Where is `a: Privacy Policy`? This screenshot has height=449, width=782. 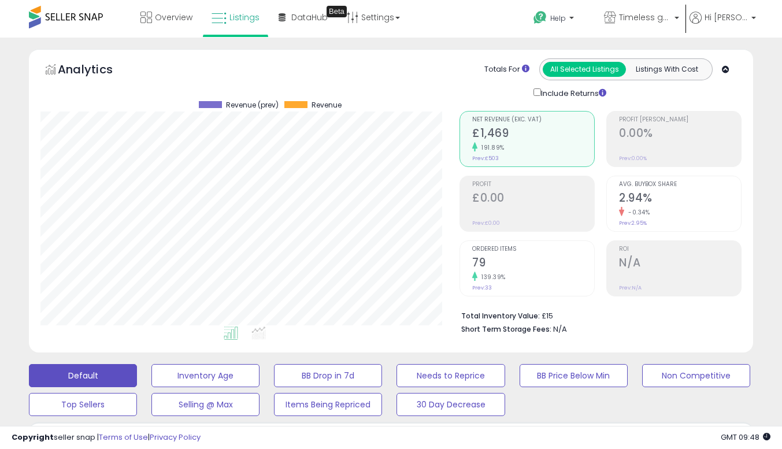
a: Privacy Policy is located at coordinates (175, 437).